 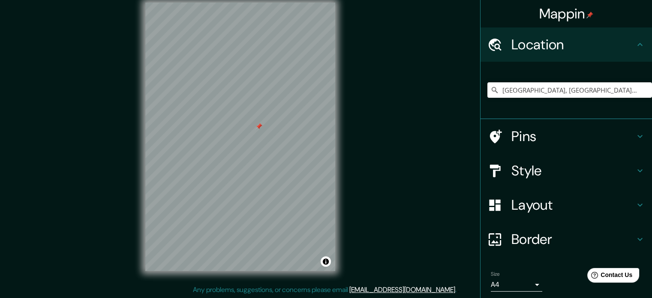 What do you see at coordinates (567, 205) in the screenshot?
I see `div: Layout` at bounding box center [567, 205].